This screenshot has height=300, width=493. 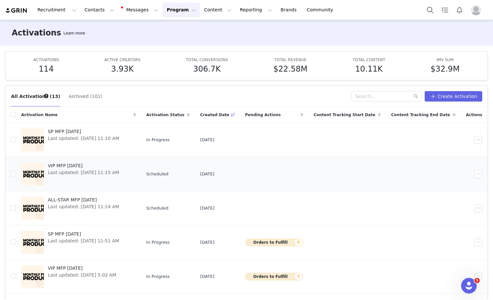 What do you see at coordinates (17, 10) in the screenshot?
I see `img: grin logo` at bounding box center [17, 10].